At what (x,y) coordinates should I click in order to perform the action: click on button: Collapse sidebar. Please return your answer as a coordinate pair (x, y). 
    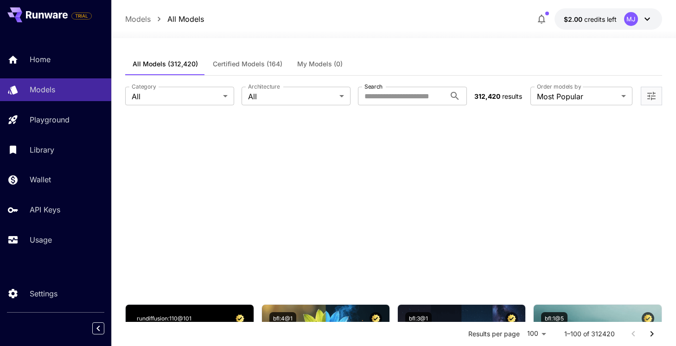
    Looking at the image, I should click on (98, 328).